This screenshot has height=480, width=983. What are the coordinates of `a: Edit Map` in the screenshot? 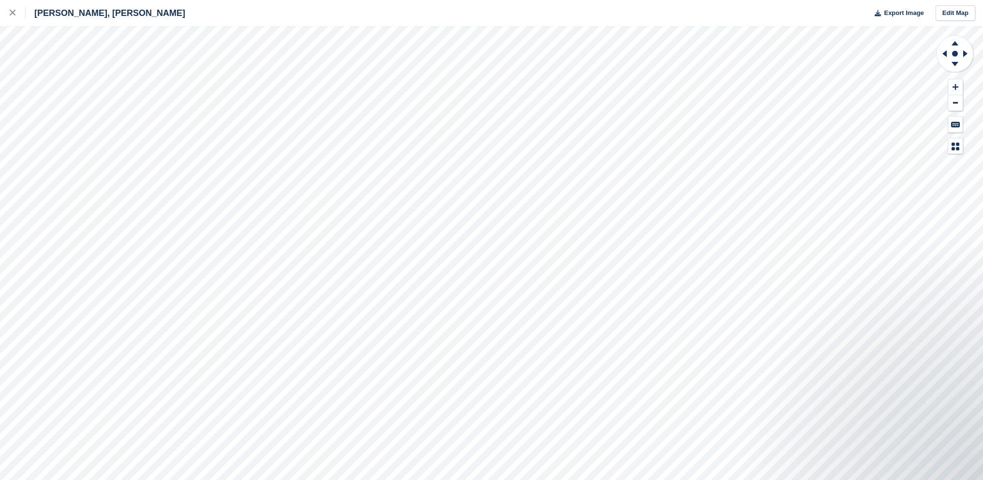 It's located at (956, 13).